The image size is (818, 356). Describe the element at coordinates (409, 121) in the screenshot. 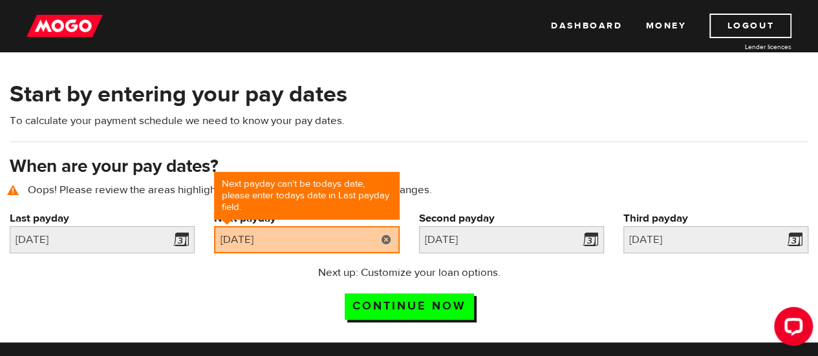

I see `p: To calculate your payment schedule we need to know your pay dates.` at that location.